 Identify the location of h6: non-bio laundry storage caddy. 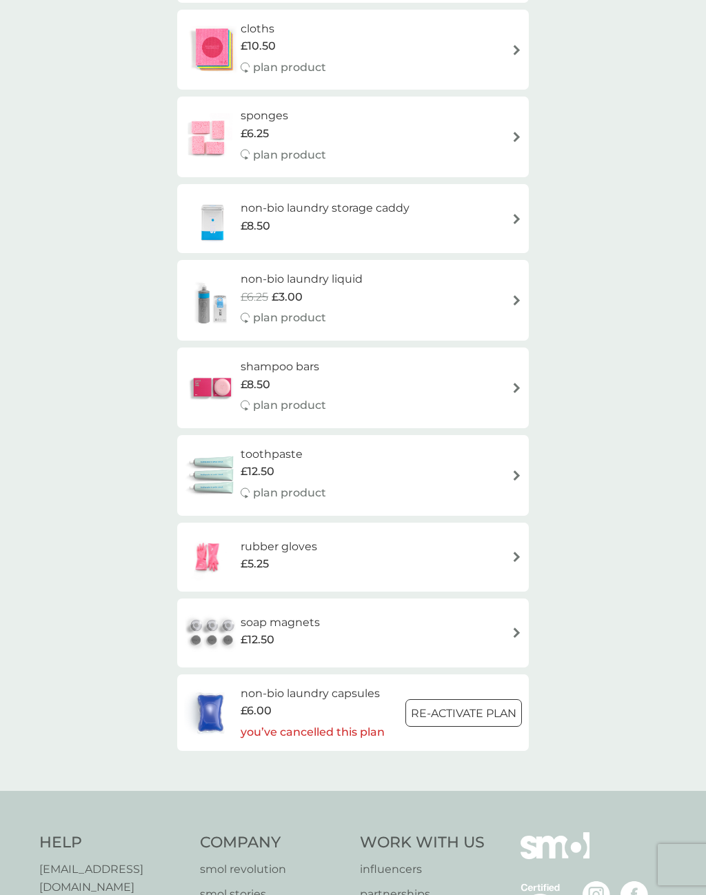
(325, 208).